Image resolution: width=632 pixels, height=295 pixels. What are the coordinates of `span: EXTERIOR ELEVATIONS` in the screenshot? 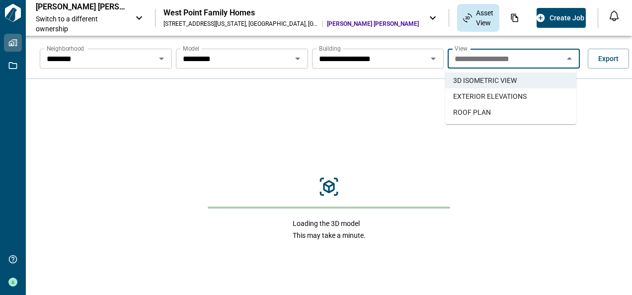 It's located at (490, 96).